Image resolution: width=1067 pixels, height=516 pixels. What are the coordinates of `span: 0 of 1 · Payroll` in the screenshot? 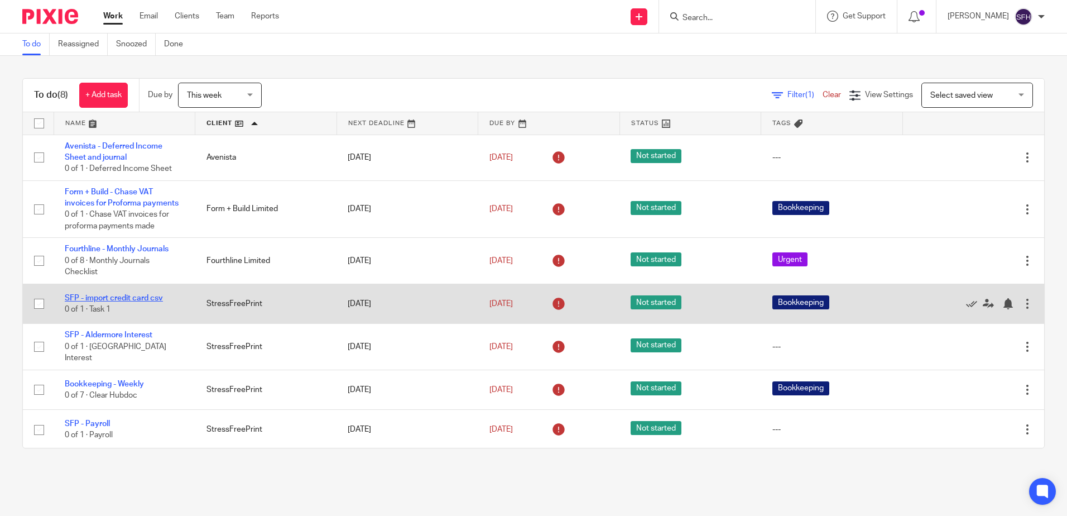 It's located at (89, 435).